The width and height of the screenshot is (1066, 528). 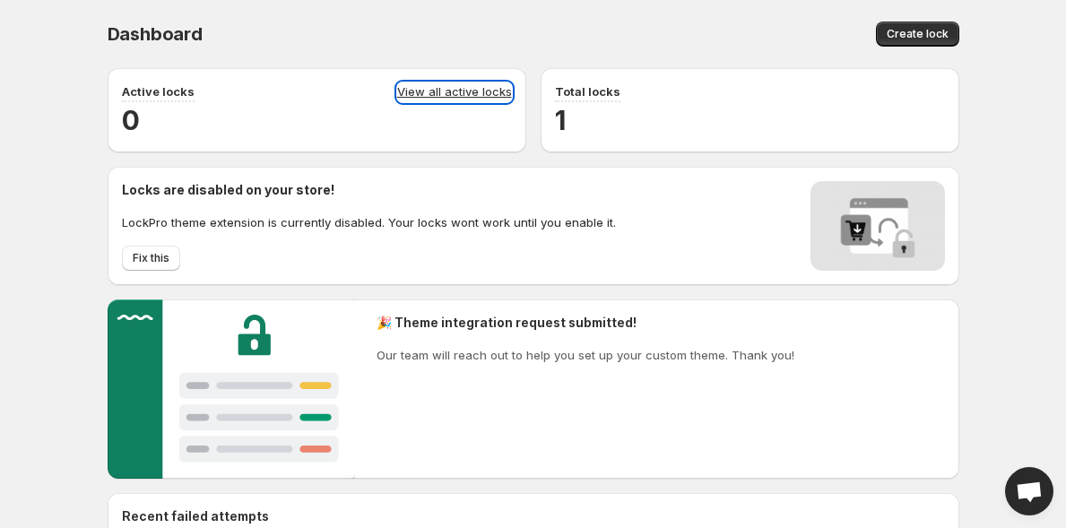 What do you see at coordinates (368, 222) in the screenshot?
I see `p: LockPro theme extension is currently disabled. Your locks wont work until you enable it.` at bounding box center [368, 222].